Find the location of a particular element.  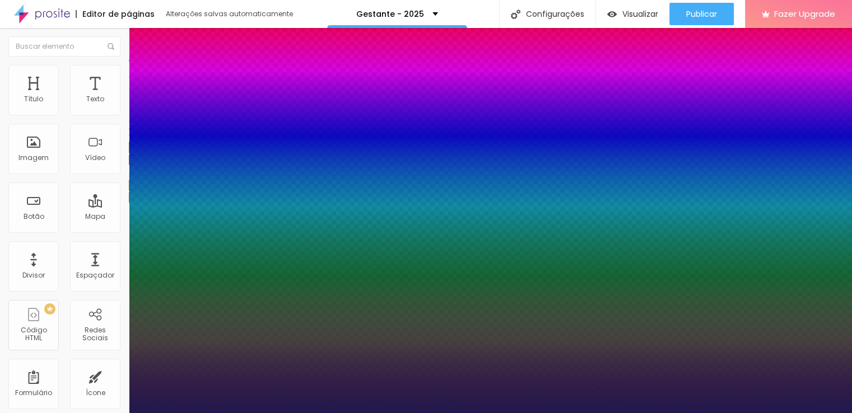

div: Formulário is located at coordinates (34, 393).